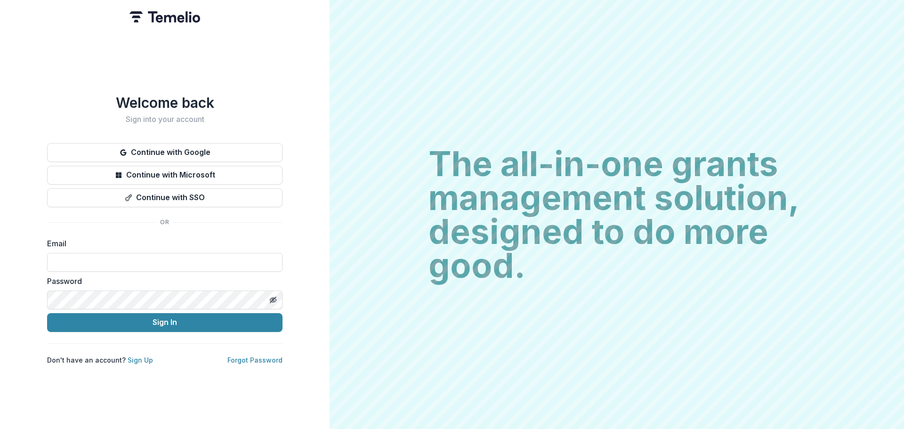 Image resolution: width=904 pixels, height=429 pixels. I want to click on button: Continue with Google, so click(165, 152).